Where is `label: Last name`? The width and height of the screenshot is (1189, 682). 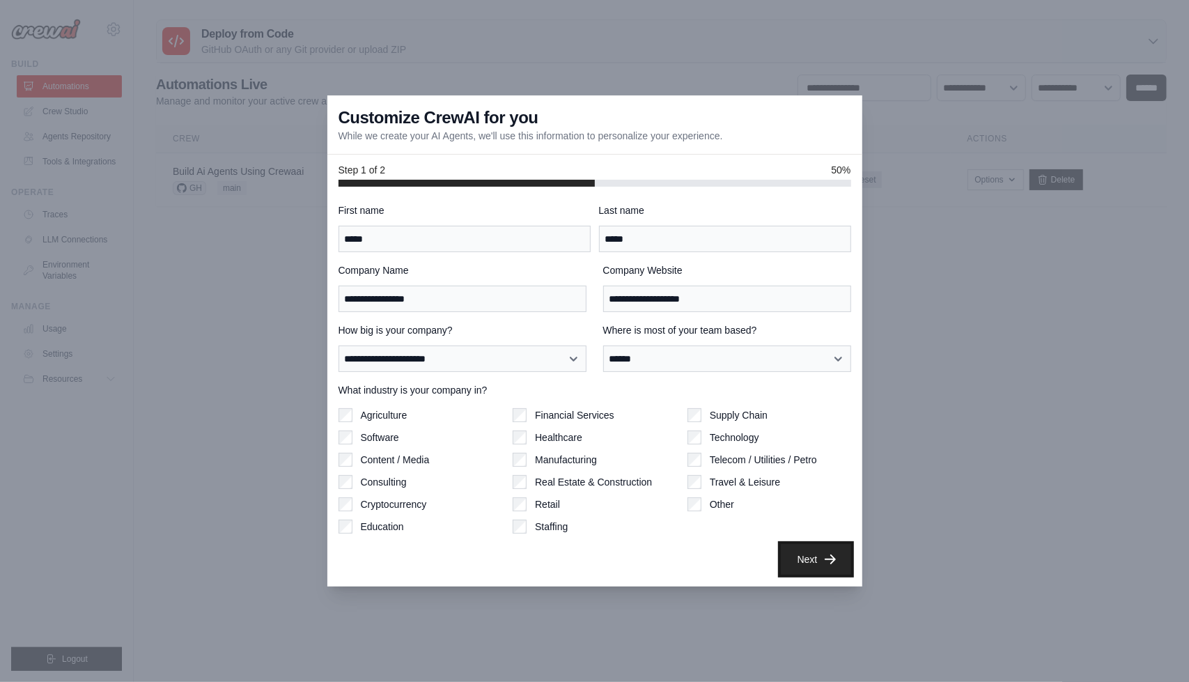 label: Last name is located at coordinates (725, 210).